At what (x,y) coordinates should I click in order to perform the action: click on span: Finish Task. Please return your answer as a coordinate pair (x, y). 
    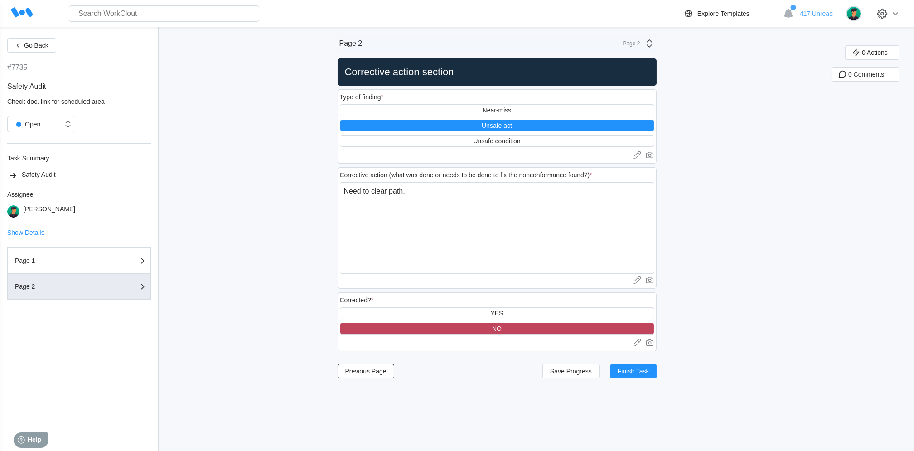
    Looking at the image, I should click on (634, 371).